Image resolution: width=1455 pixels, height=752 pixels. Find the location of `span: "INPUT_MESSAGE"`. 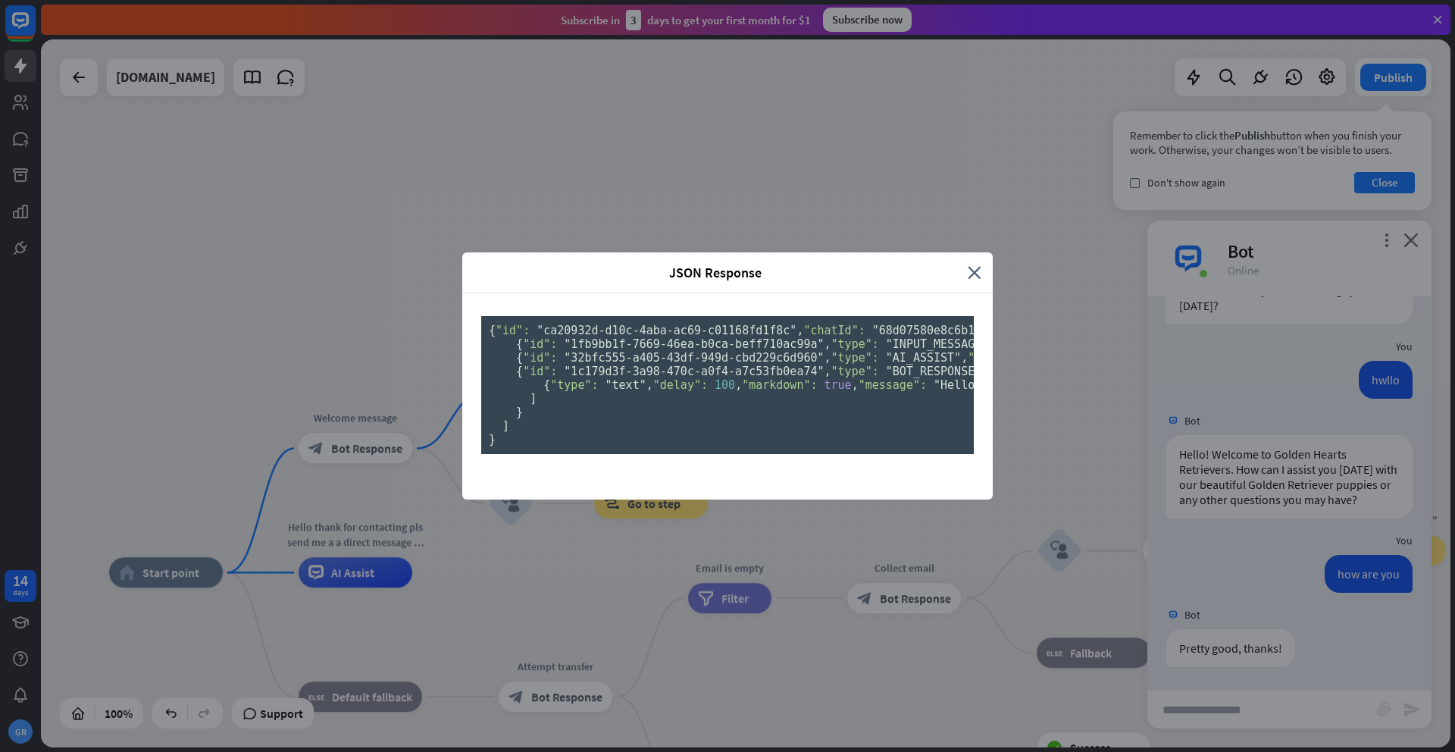

span: "INPUT_MESSAGE" is located at coordinates (937, 344).